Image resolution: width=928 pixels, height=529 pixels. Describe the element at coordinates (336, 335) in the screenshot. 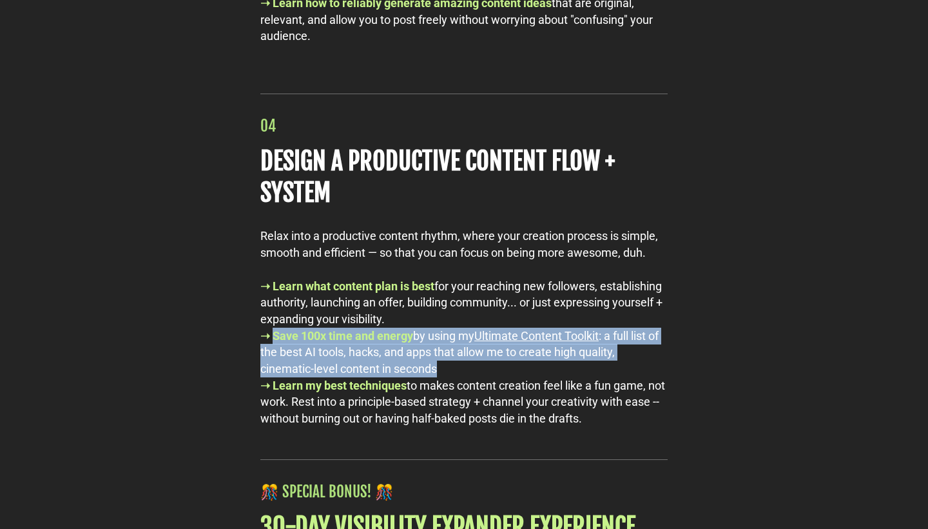

I see `b: ➝ Save 100x time and energy` at that location.